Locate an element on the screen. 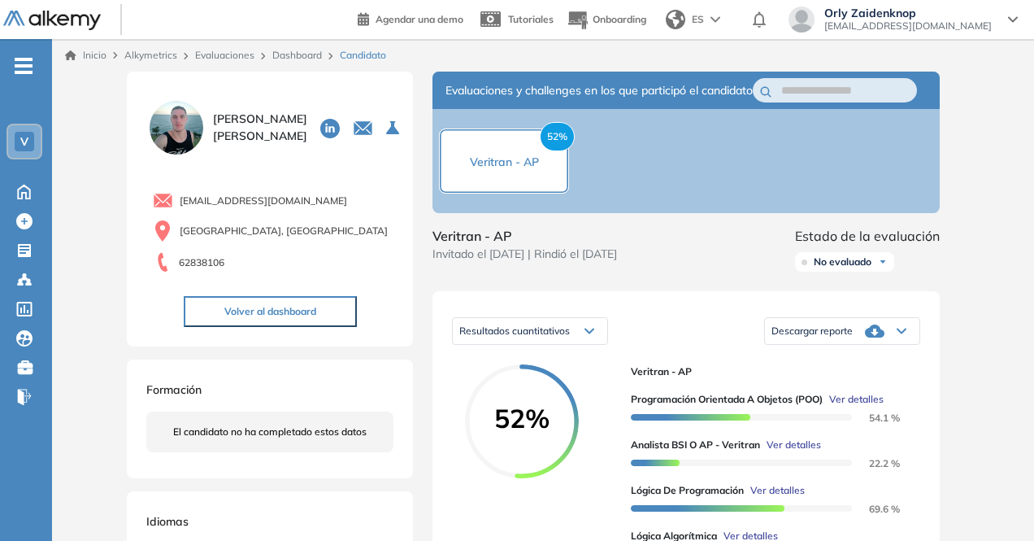  span: Lógica de Programación is located at coordinates (687, 490).